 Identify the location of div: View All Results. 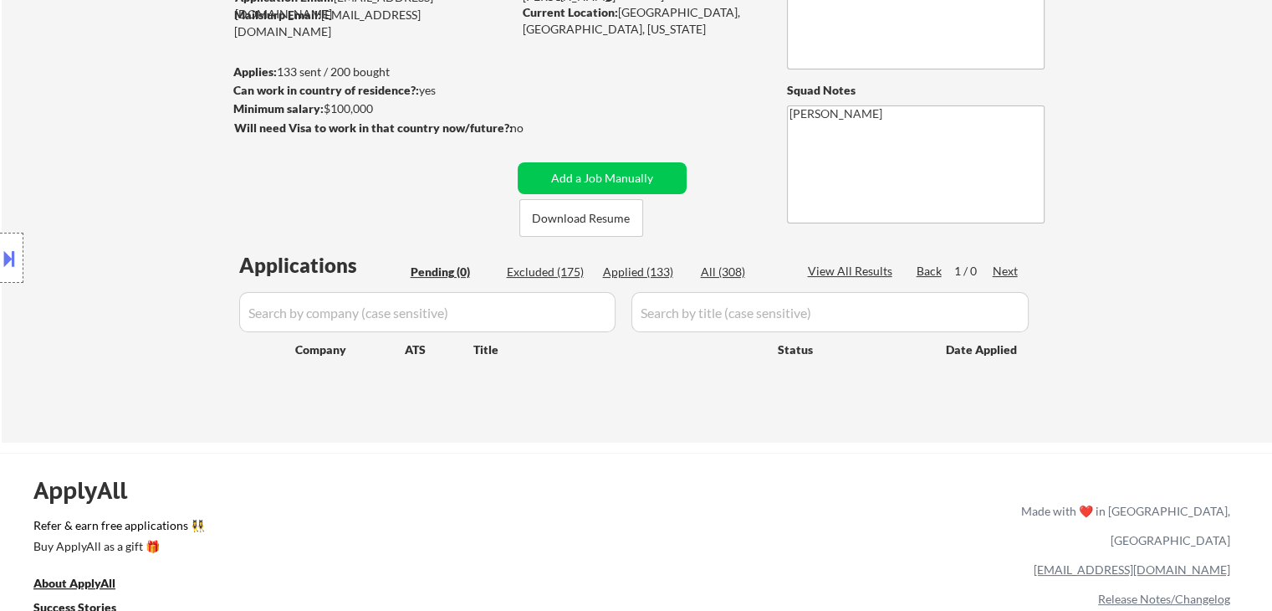
(852, 271).